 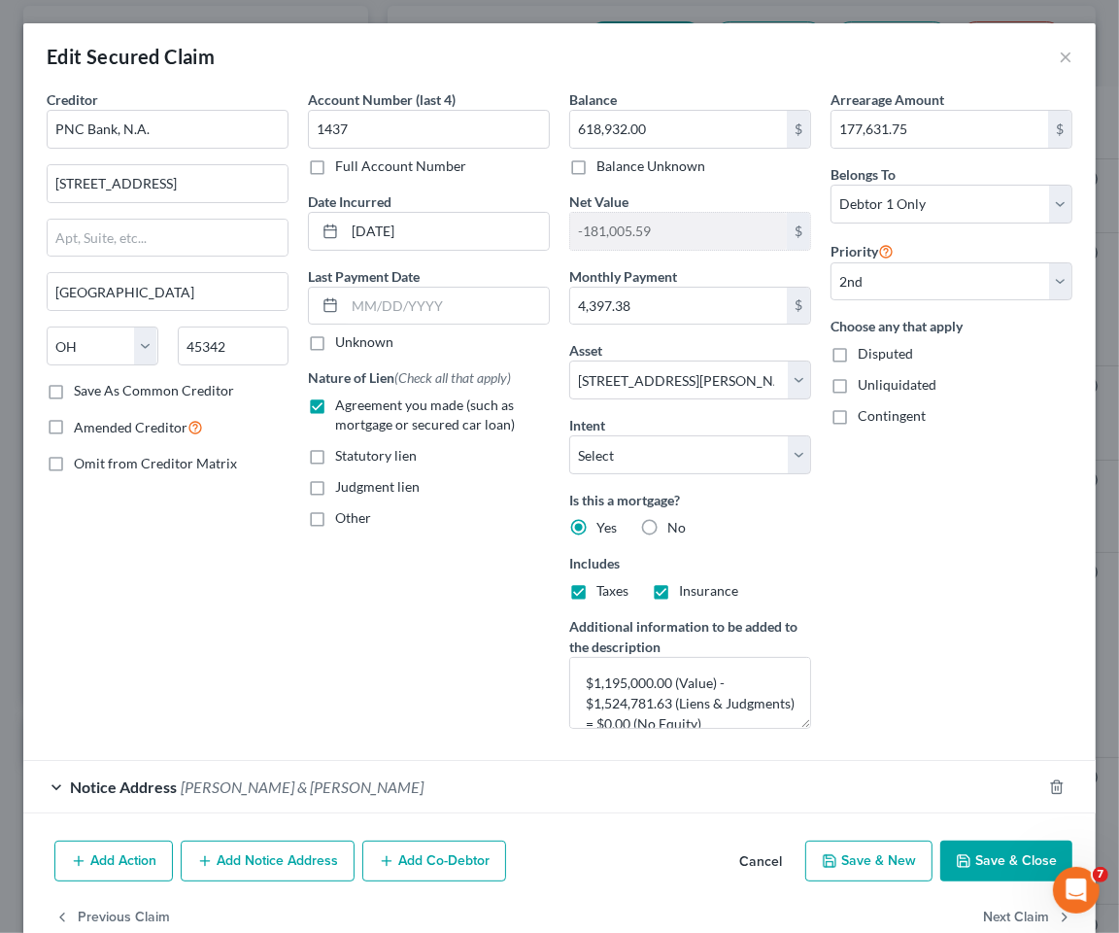 What do you see at coordinates (1006, 861) in the screenshot?
I see `button: Save & Close` at bounding box center [1006, 861].